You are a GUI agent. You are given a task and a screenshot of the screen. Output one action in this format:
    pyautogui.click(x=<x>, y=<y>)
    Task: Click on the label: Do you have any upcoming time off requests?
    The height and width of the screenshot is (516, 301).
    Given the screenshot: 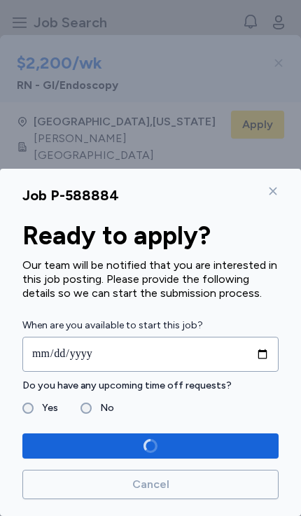 What is the action you would take?
    pyautogui.click(x=150, y=386)
    